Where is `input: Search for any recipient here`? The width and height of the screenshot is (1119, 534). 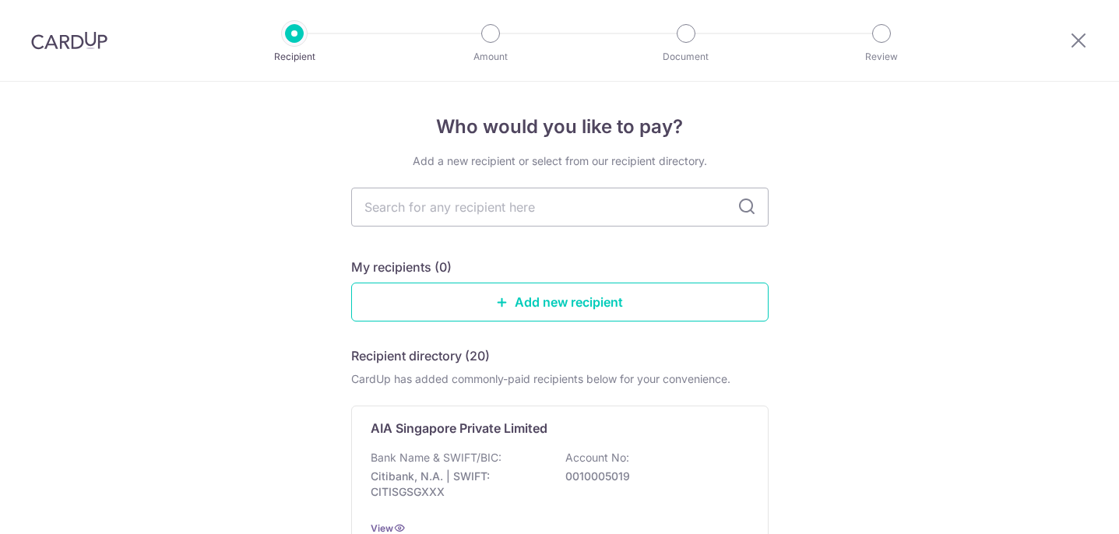
input: Search for any recipient here is located at coordinates (560, 207).